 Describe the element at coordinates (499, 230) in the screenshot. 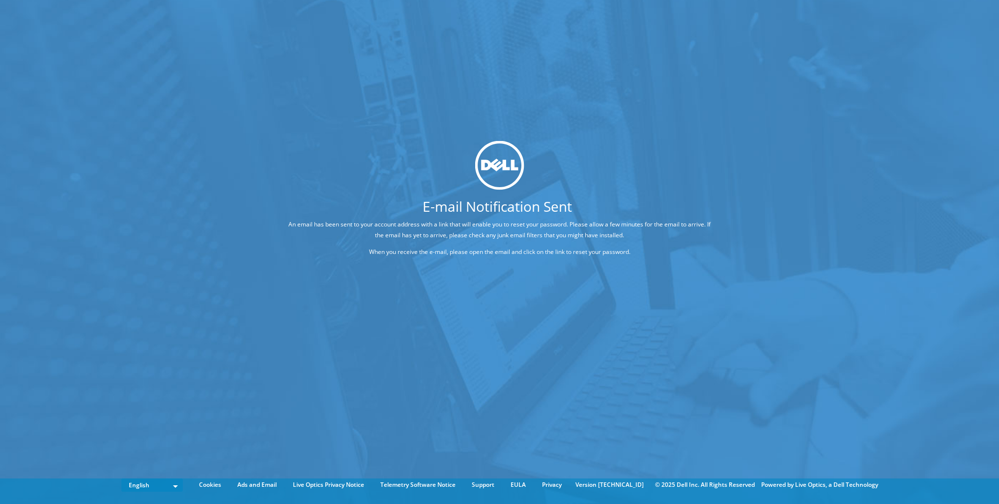

I see `p: An email has been sent to your account address with a link that will enable you to reset your pas...` at that location.